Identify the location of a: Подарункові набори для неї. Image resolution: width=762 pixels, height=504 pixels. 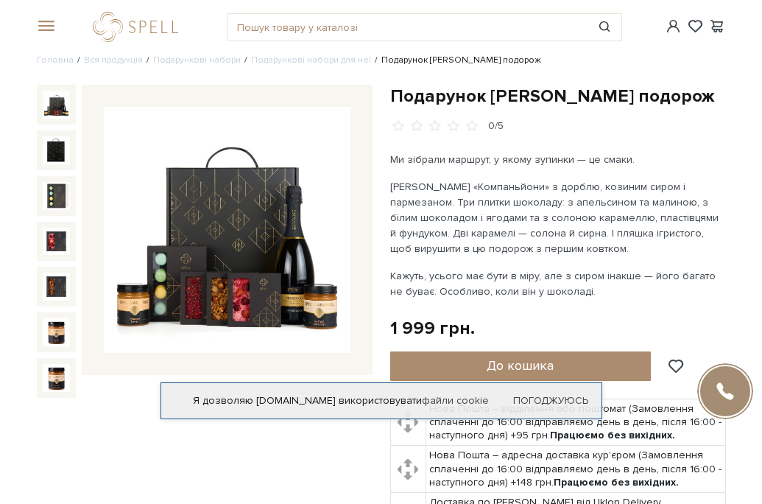
(311, 60).